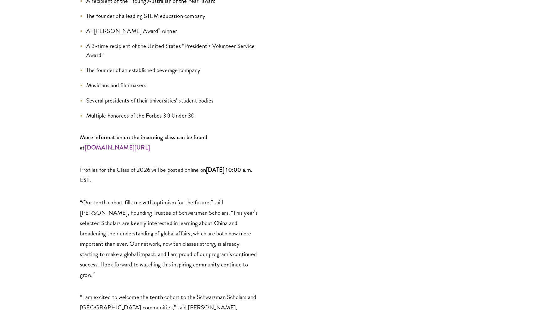 This screenshot has width=536, height=310. Describe the element at coordinates (169, 16) in the screenshot. I see `li: The founder of a leading STEM education company` at that location.